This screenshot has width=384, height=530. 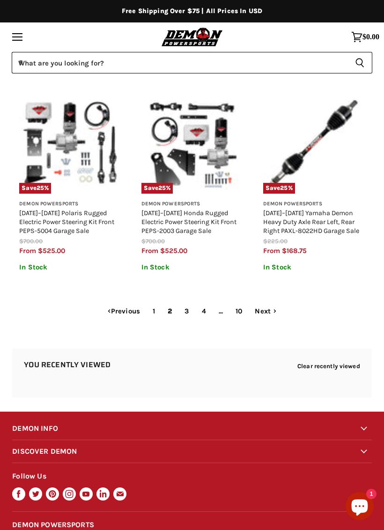 I want to click on img: Demon Powersports, so click(x=192, y=37).